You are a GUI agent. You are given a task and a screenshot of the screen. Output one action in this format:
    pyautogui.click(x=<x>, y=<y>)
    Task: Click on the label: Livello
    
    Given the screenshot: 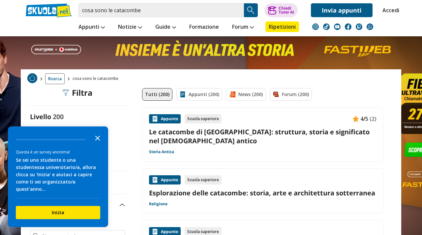 What is the action you would take?
    pyautogui.click(x=41, y=116)
    